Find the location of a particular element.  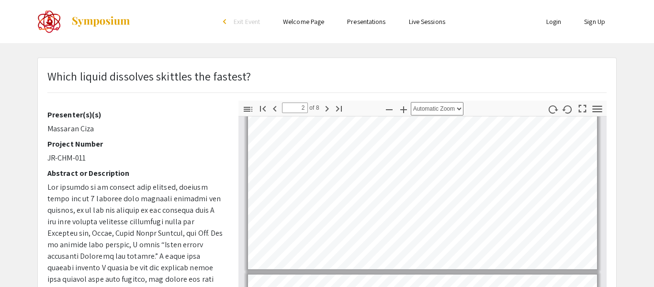

button: Toggle Sidebar is located at coordinates (248, 109).